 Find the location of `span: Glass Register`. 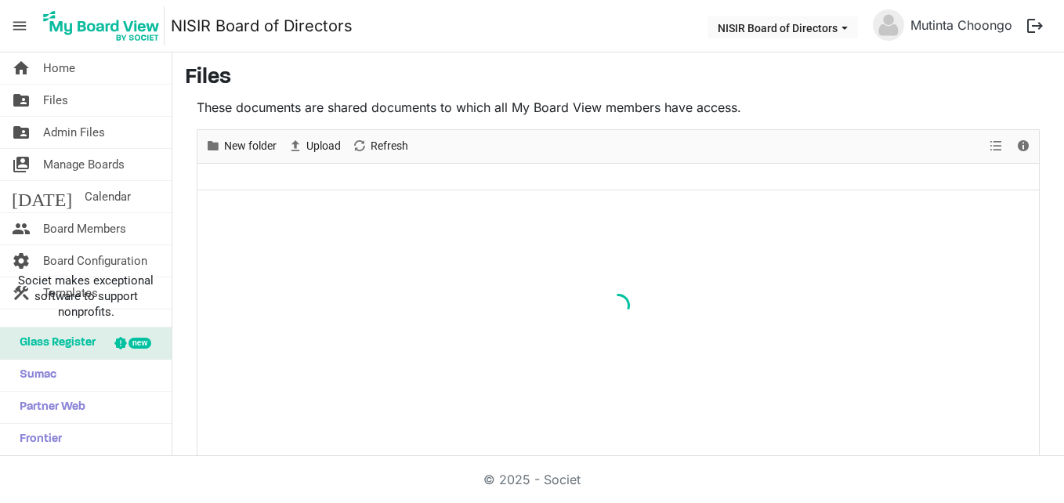

span: Glass Register is located at coordinates (53, 343).